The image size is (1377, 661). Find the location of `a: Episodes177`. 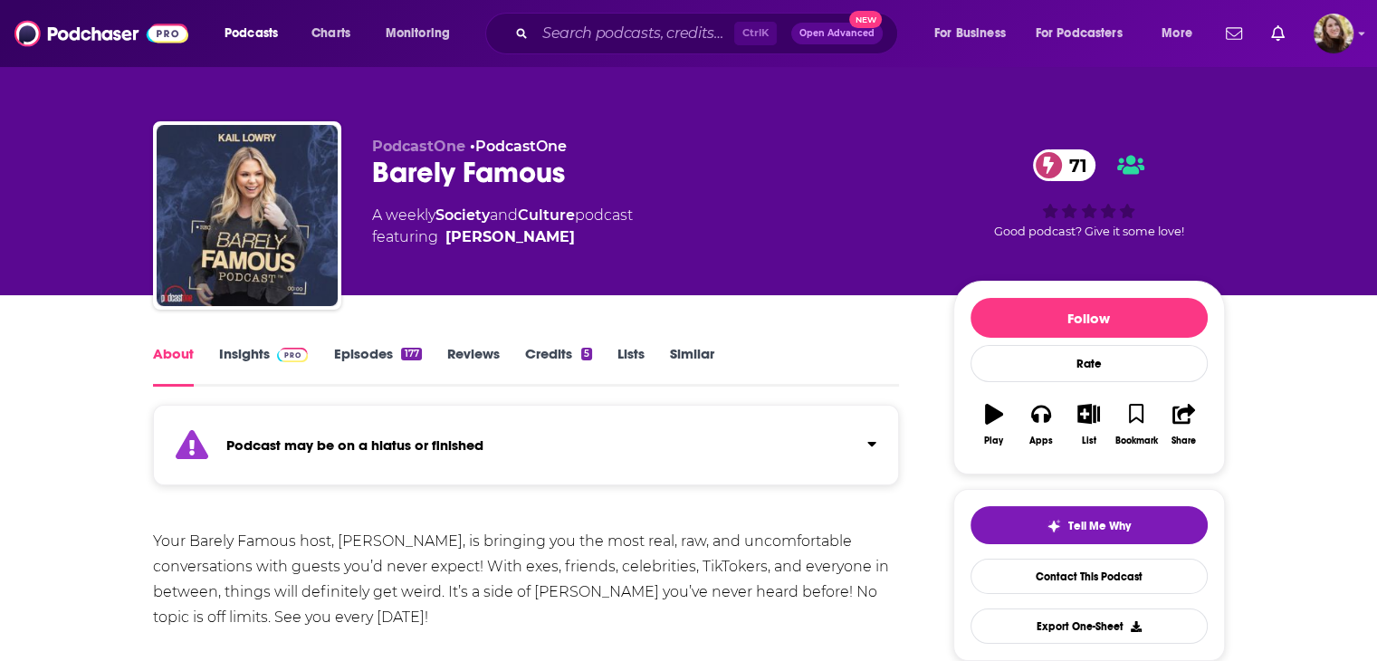

a: Episodes177 is located at coordinates (377, 366).